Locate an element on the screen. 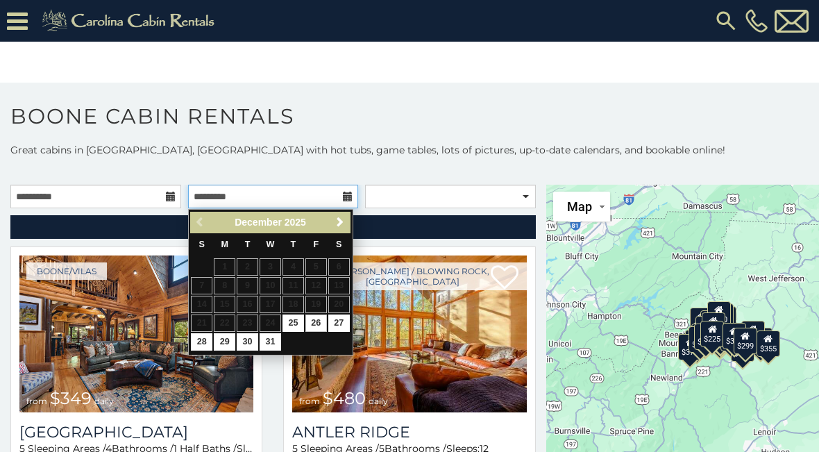  div: $375 is located at coordinates (691, 346).